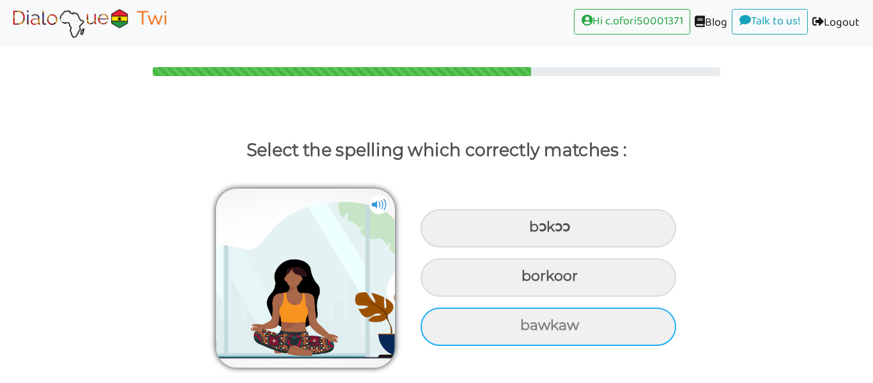  What do you see at coordinates (548, 327) in the screenshot?
I see `div: bawkaw` at bounding box center [548, 327].